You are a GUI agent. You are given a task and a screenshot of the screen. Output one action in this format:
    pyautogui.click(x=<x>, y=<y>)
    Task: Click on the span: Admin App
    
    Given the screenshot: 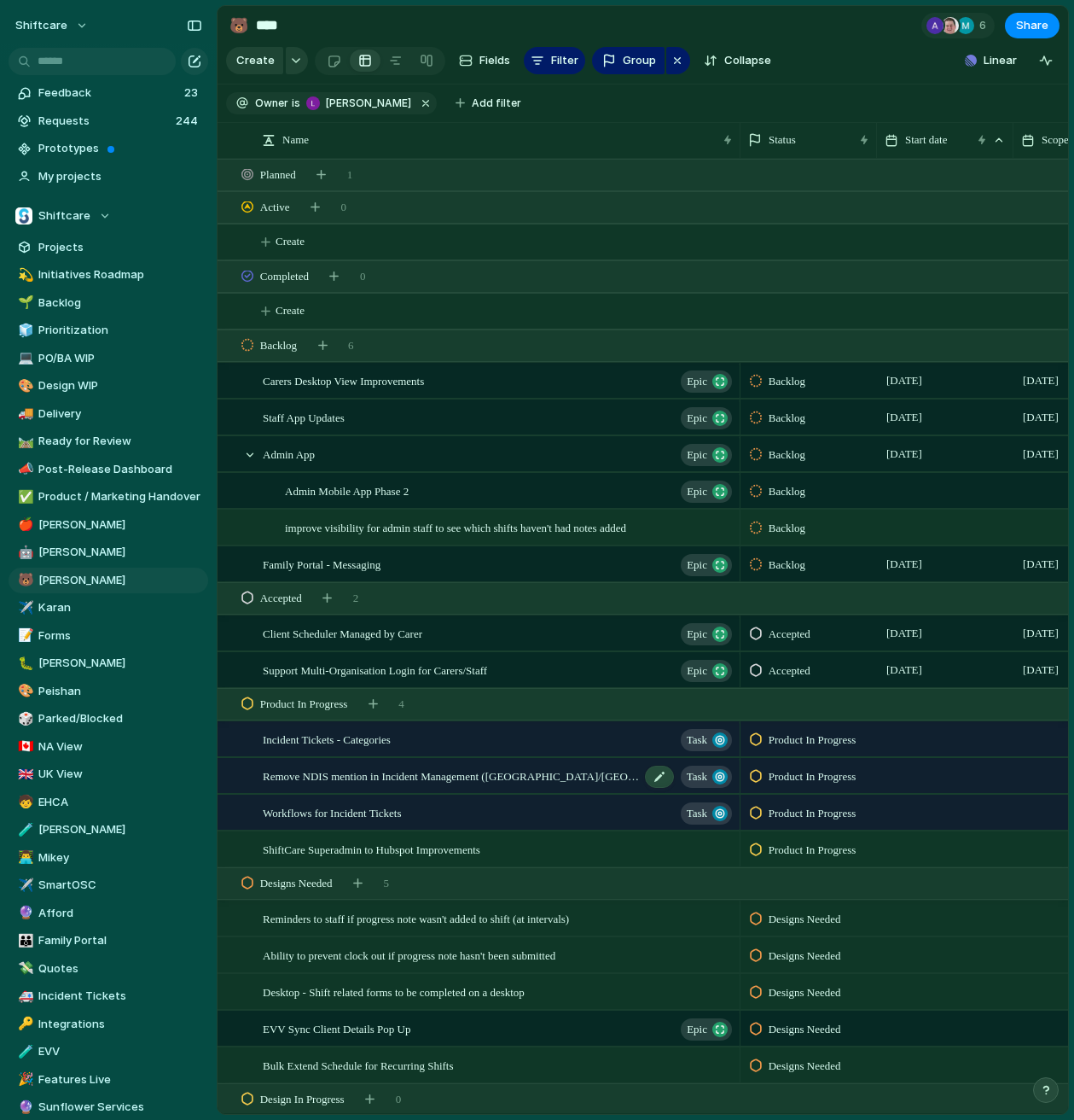 What is the action you would take?
    pyautogui.click(x=288, y=453)
    